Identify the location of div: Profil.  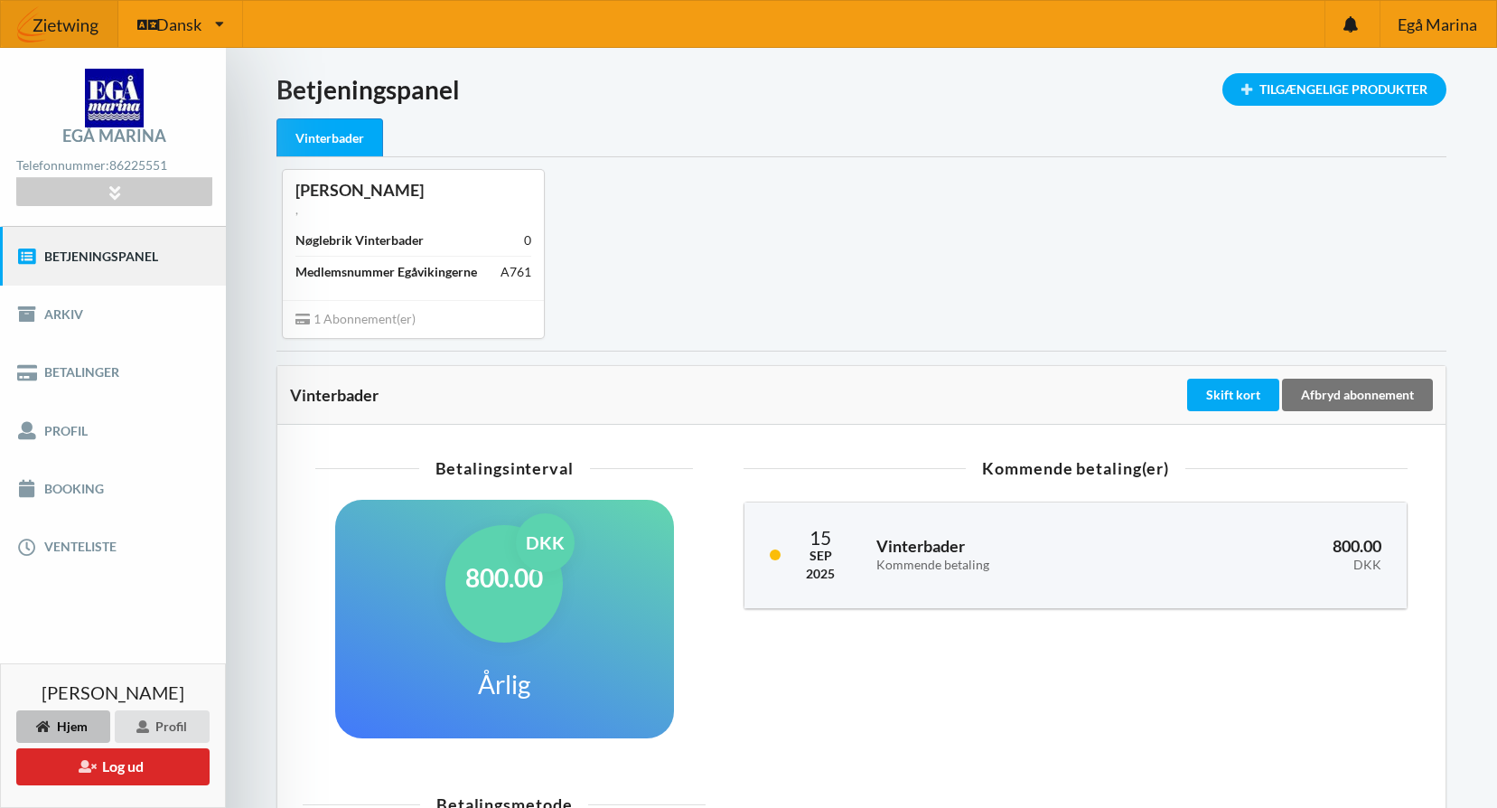
(162, 726).